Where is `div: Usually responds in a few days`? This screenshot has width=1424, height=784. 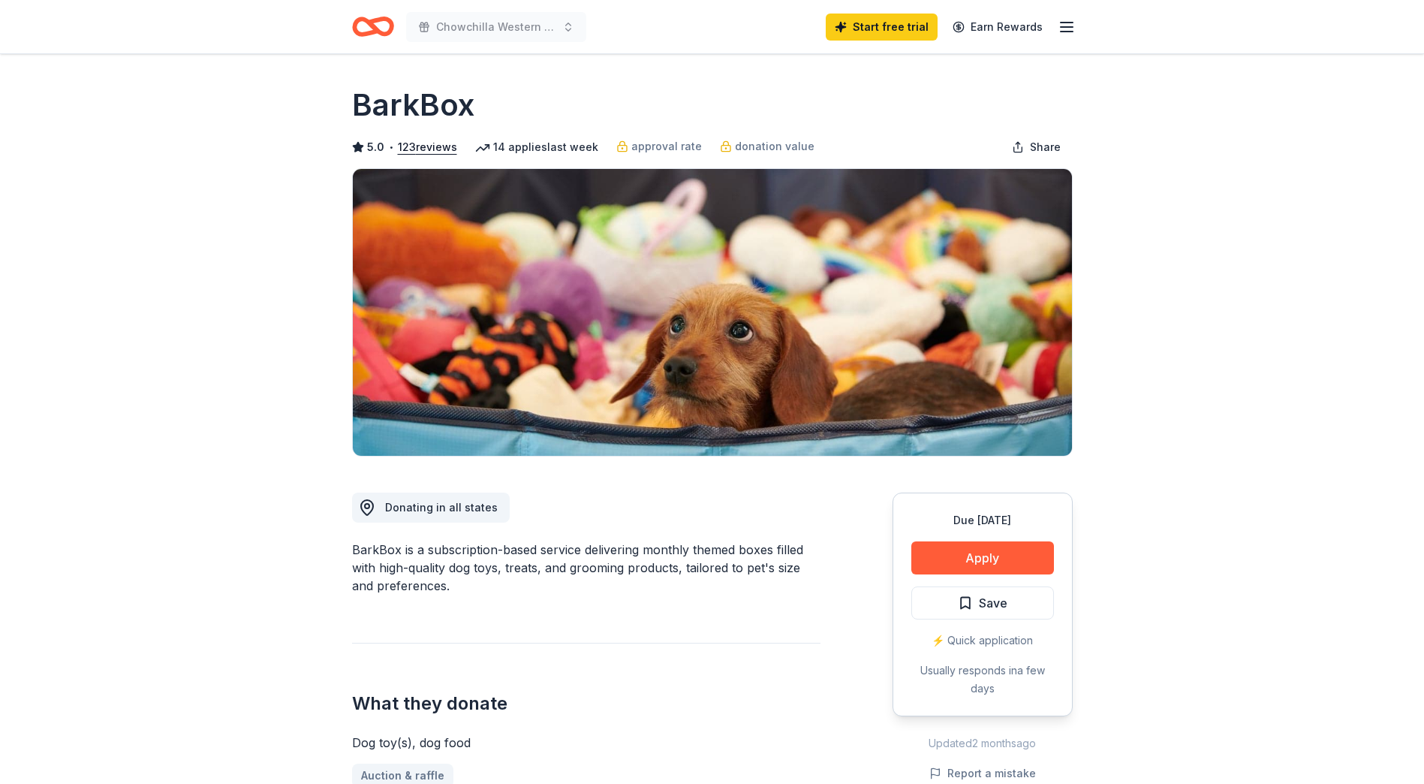
div: Usually responds in a few days is located at coordinates (982, 679).